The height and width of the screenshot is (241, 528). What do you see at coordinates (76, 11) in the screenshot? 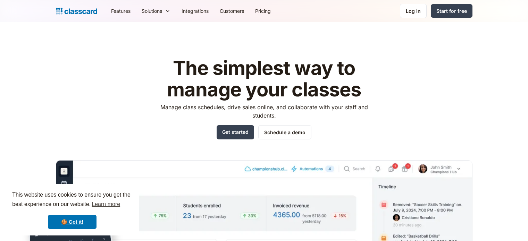
I see `a: Logo` at bounding box center [76, 11].